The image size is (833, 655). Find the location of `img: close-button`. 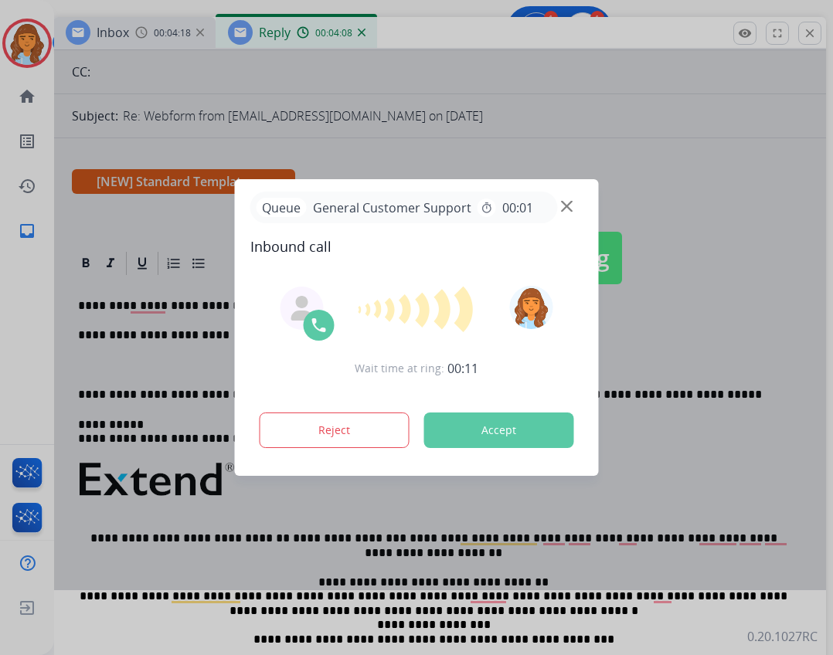

img: close-button is located at coordinates (566, 206).